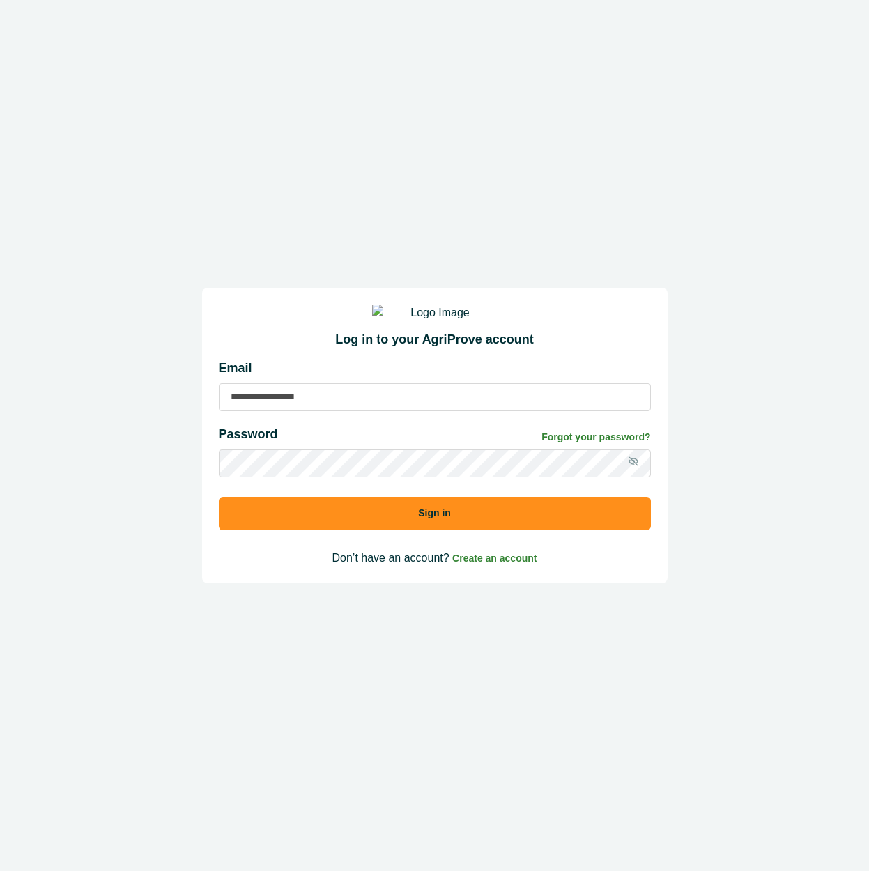  Describe the element at coordinates (494, 557) in the screenshot. I see `a: Create an account` at that location.